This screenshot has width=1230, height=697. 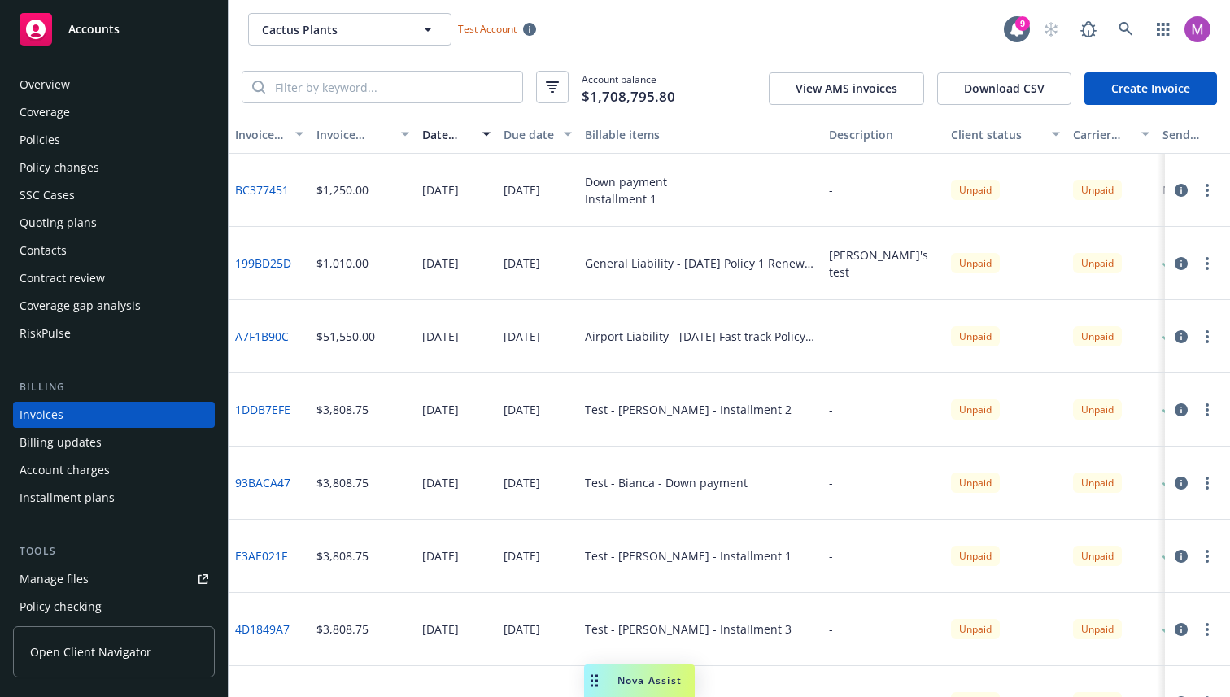 I want to click on button: Date issued, so click(x=457, y=134).